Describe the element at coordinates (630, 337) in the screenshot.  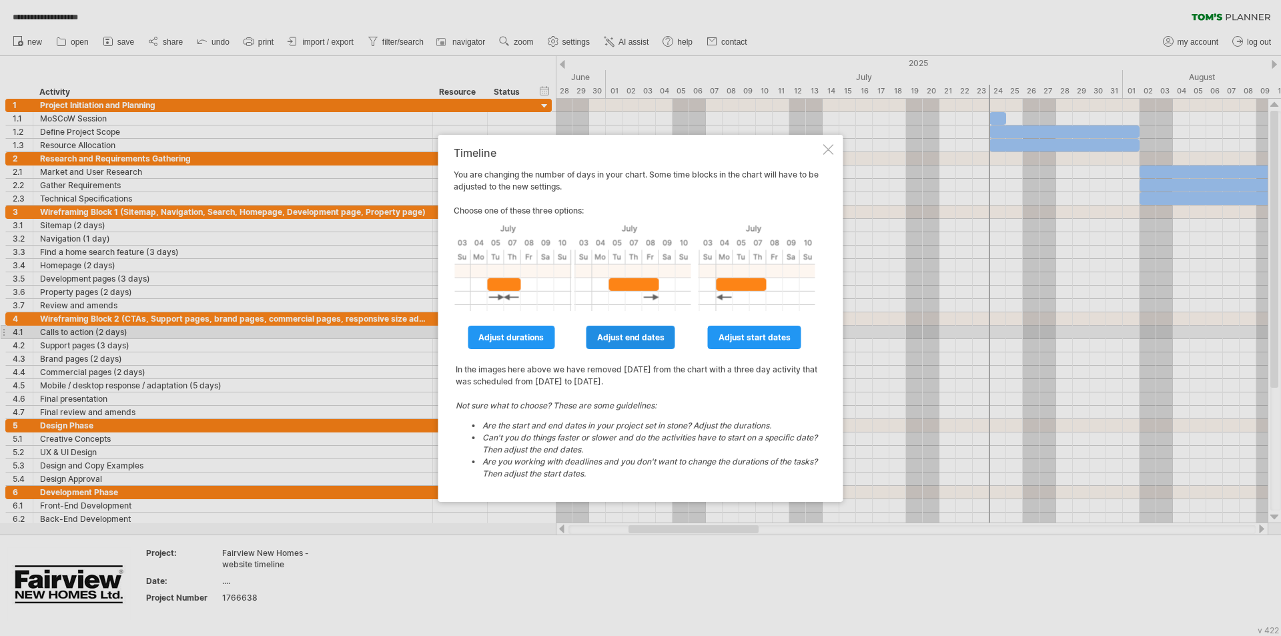
I see `span: adjust end dates` at that location.